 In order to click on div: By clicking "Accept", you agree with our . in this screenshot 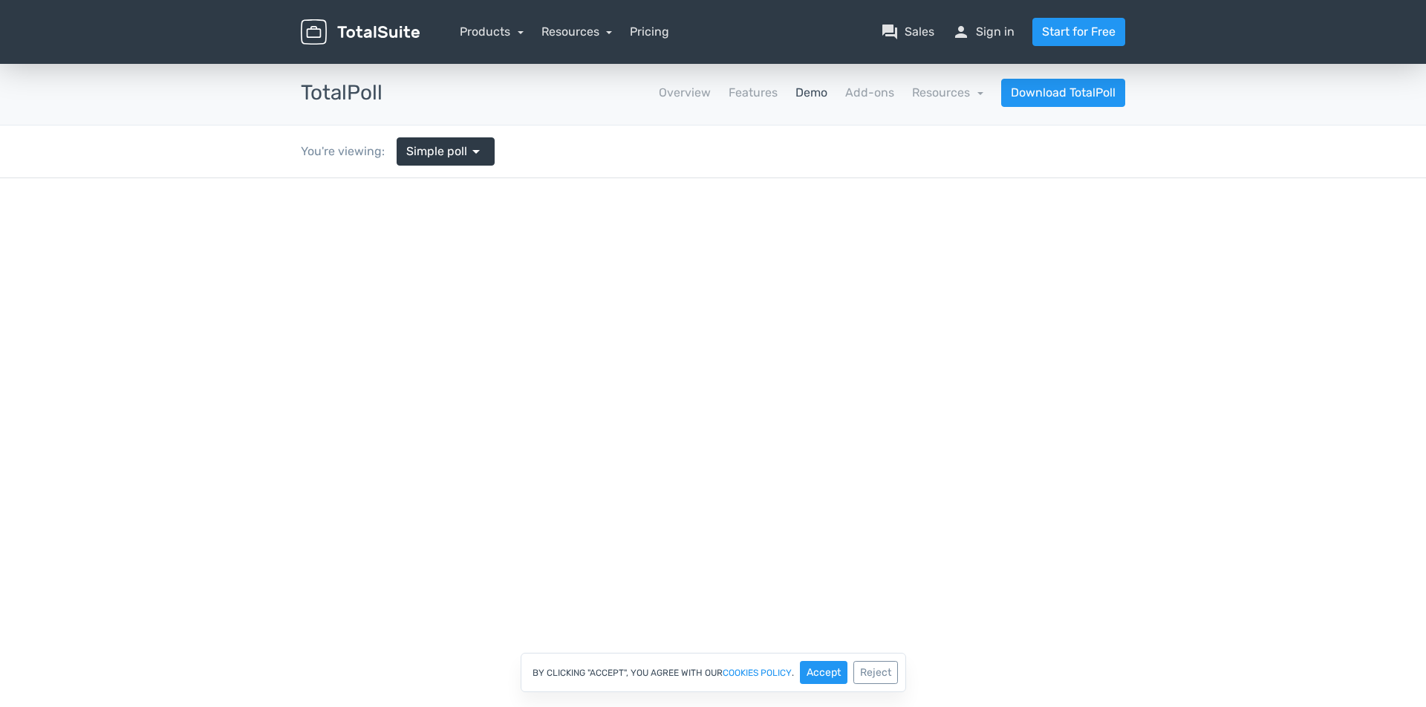, I will do `click(713, 672)`.